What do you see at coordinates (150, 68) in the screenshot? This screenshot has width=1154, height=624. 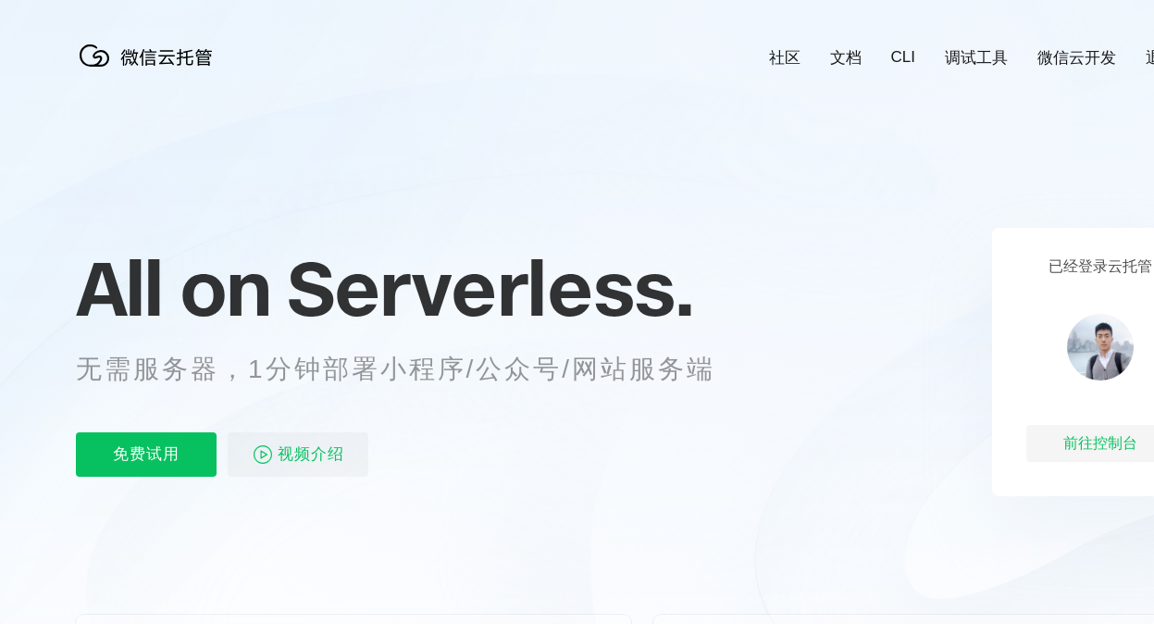 I see `a: 微信云托管` at bounding box center [150, 68].